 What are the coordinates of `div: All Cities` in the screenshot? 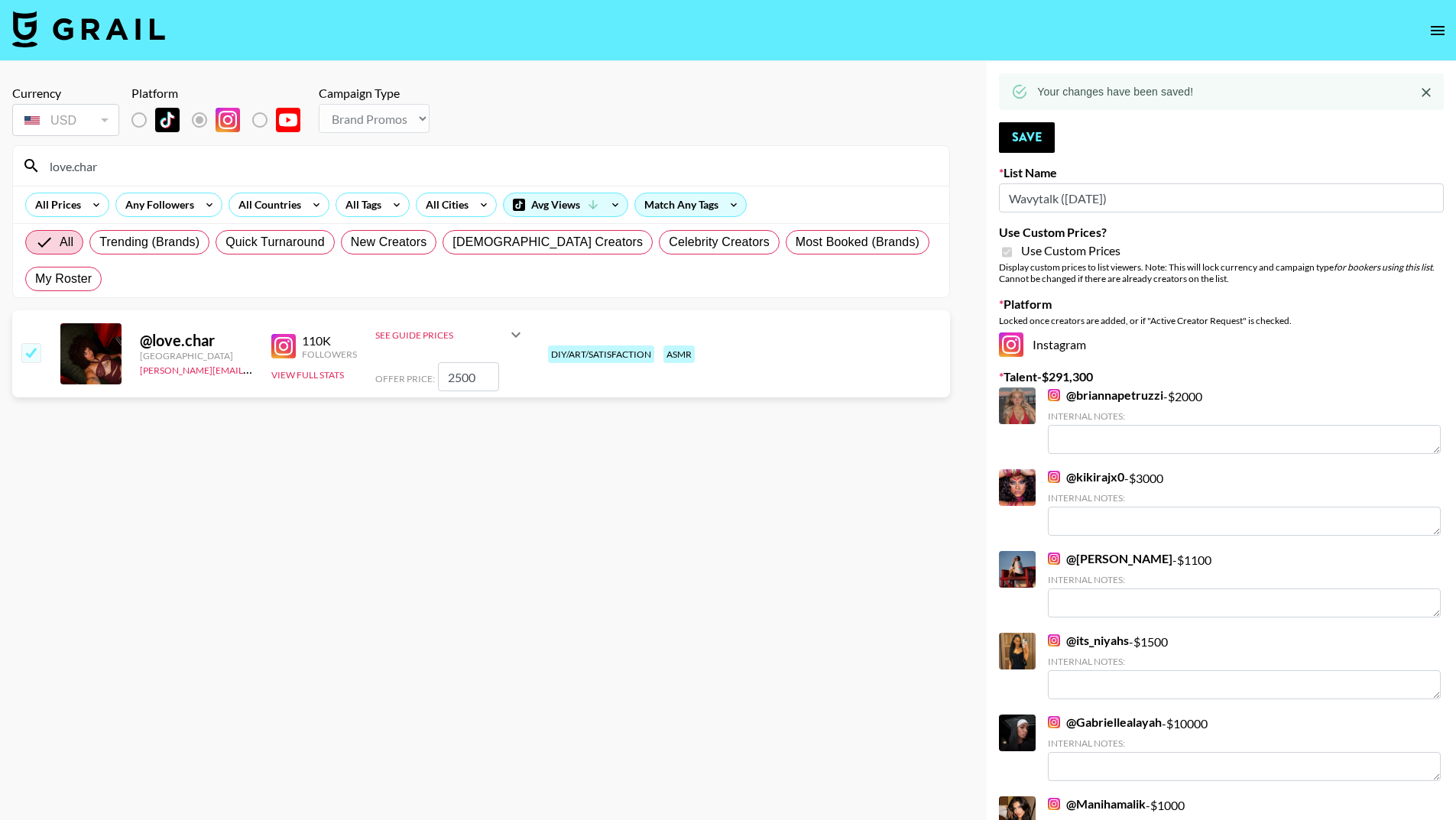 It's located at (444, 205).